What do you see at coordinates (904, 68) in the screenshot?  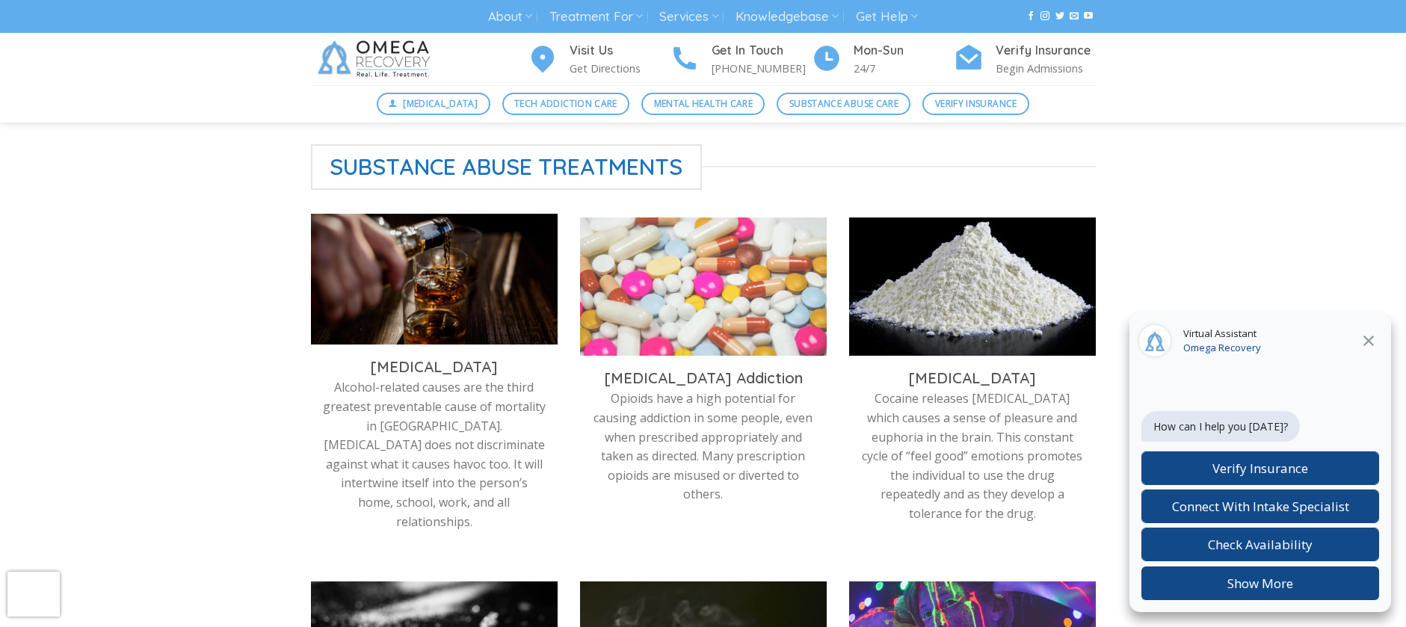 I see `p: 24/7` at bounding box center [904, 68].